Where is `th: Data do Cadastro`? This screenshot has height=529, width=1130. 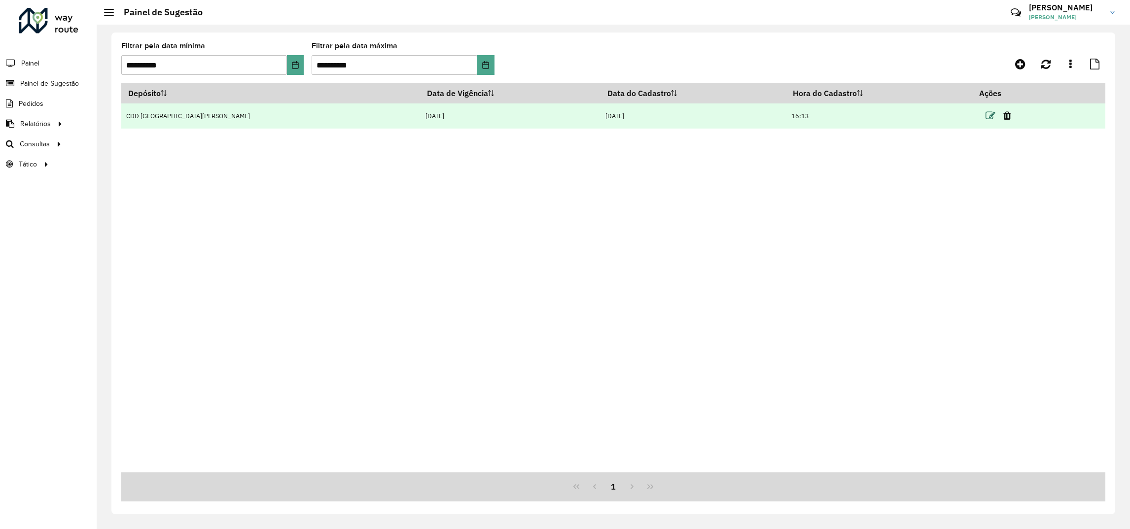
th: Data do Cadastro is located at coordinates (693, 93).